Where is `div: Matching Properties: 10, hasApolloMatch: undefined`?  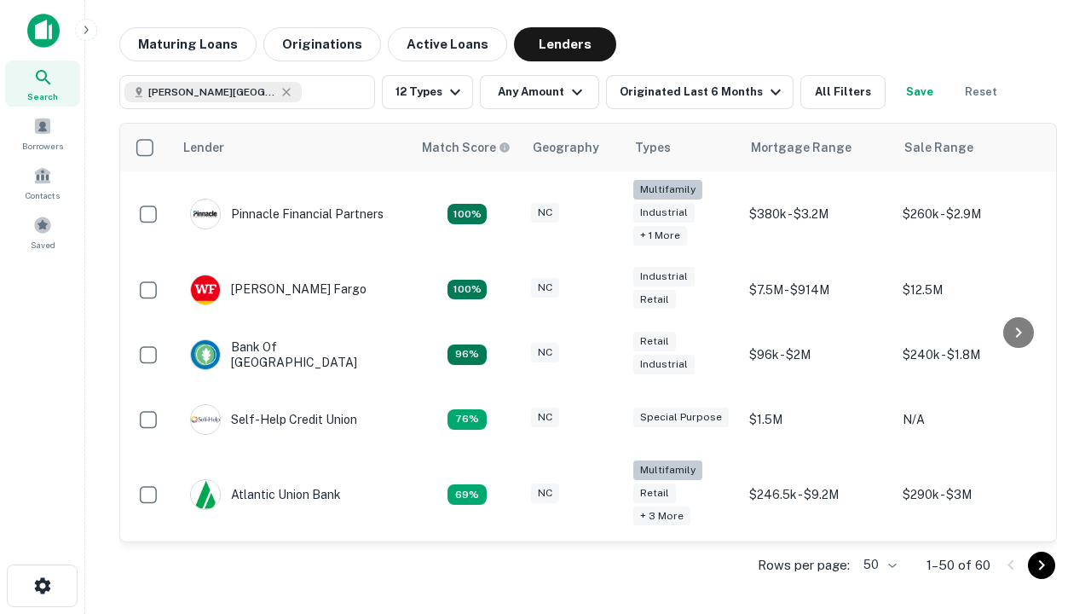 div: Matching Properties: 10, hasApolloMatch: undefined is located at coordinates (467, 494).